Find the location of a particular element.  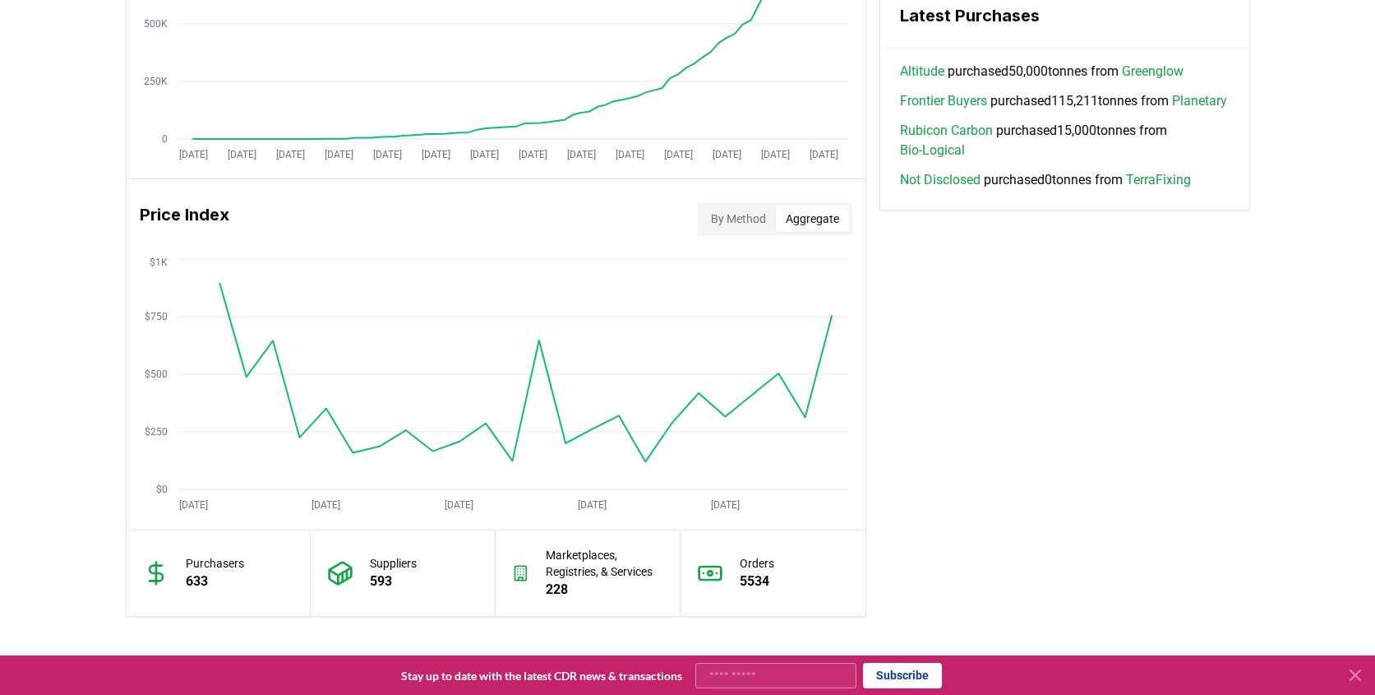

span: purchased 115,211 tonnes from is located at coordinates (1064, 101).